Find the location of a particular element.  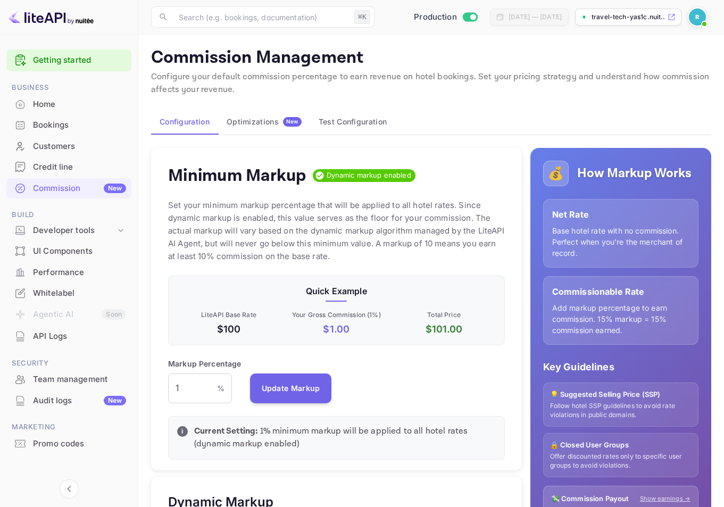

div: Commission is located at coordinates (79, 188).